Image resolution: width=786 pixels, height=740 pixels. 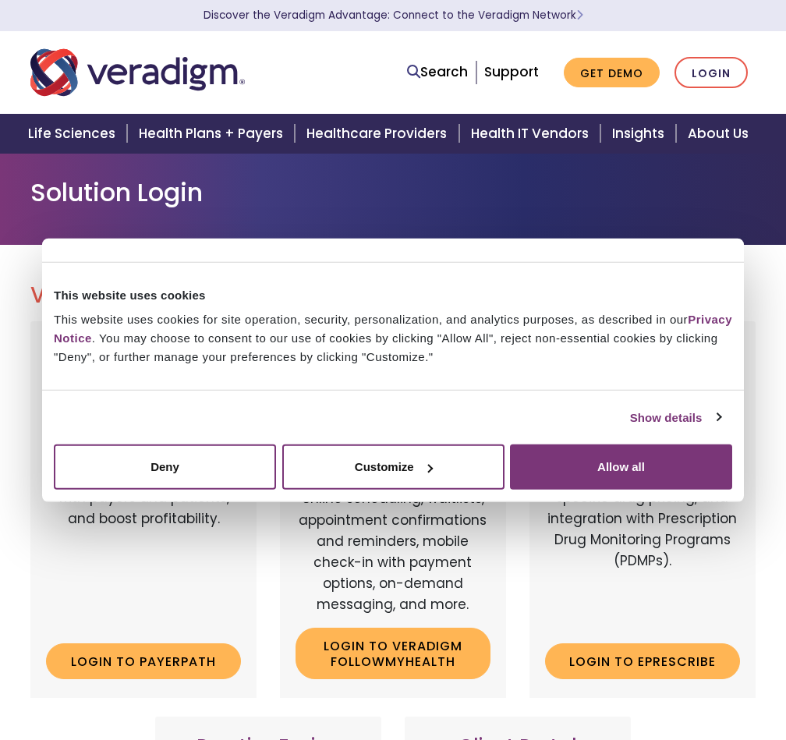 What do you see at coordinates (393, 193) in the screenshot?
I see `h1: Solution Login` at bounding box center [393, 193].